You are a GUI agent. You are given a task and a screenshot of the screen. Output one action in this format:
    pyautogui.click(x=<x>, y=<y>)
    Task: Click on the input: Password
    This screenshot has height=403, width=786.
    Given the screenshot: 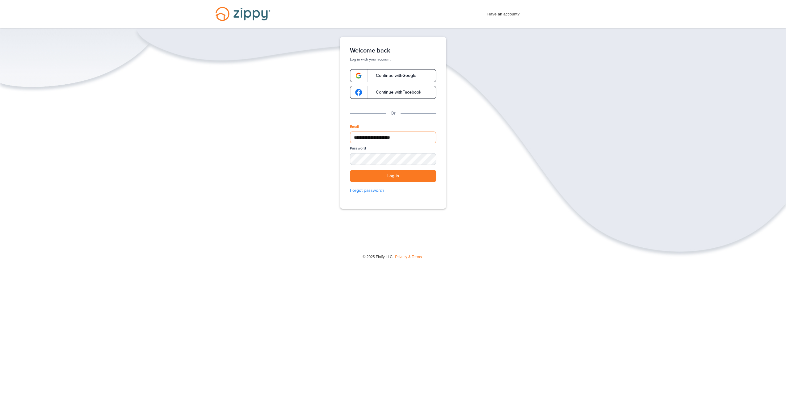 What is the action you would take?
    pyautogui.click(x=393, y=159)
    